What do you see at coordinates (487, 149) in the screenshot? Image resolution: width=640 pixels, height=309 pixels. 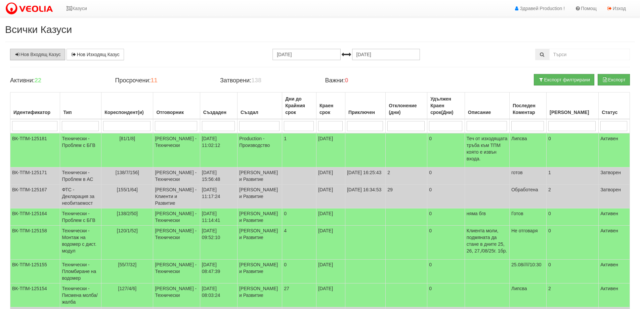 I see `p: Теч от изходящата тръба към ТПМ която е извън входа.` at bounding box center [487, 149].